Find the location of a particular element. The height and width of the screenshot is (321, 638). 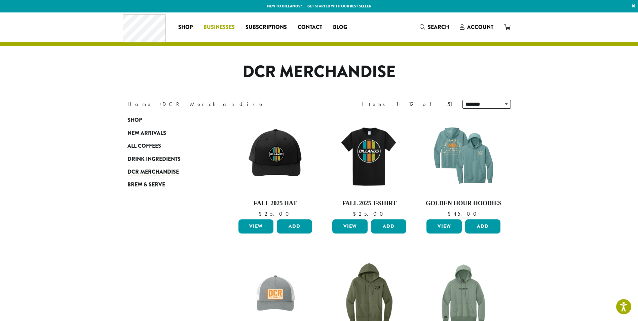

a: Fall 2025 Hat $25.00 is located at coordinates (275, 167).